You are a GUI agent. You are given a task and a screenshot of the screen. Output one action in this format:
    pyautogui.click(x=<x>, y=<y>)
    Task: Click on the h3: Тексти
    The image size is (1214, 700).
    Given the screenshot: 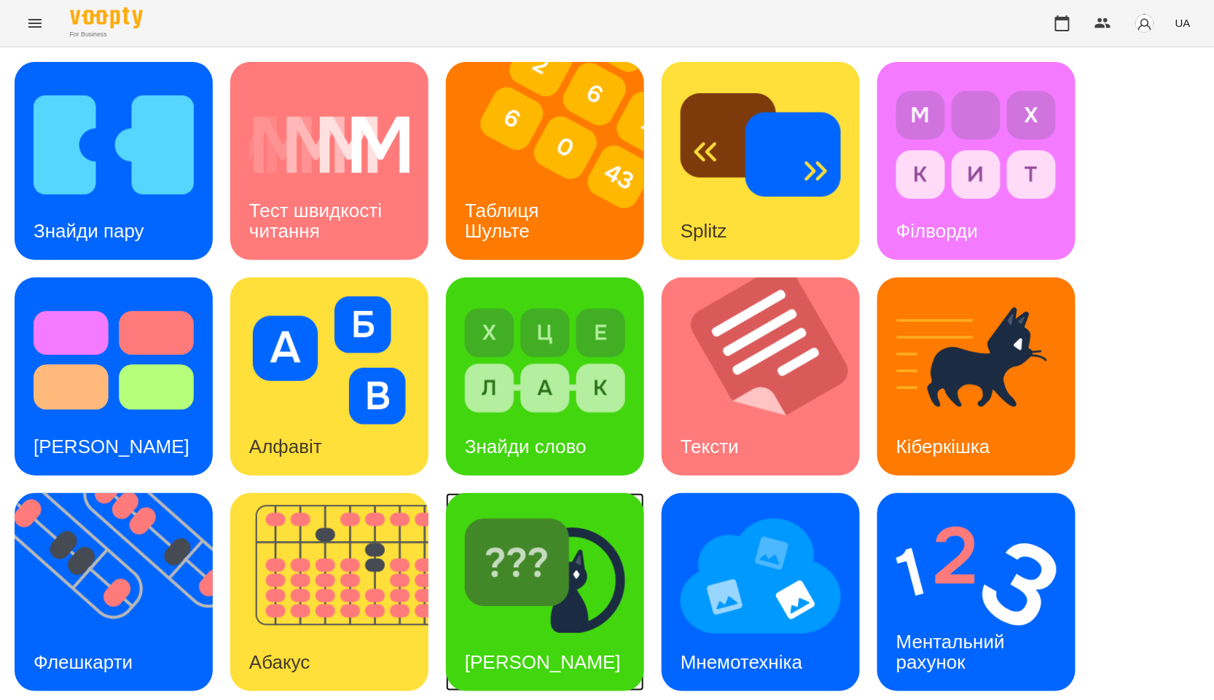 What is the action you would take?
    pyautogui.click(x=710, y=447)
    